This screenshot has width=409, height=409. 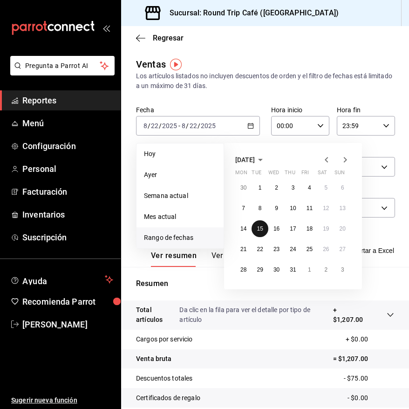 I want to click on button: July 15, 2025, so click(x=259, y=229).